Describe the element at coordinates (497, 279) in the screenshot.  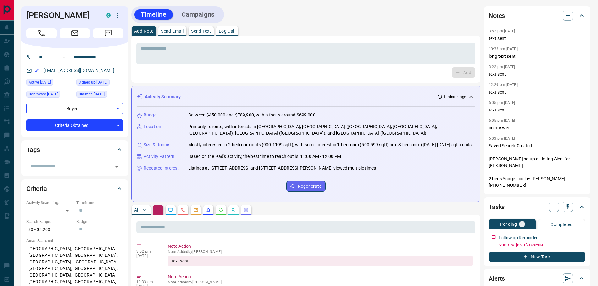
I see `h2: Alerts` at that location.